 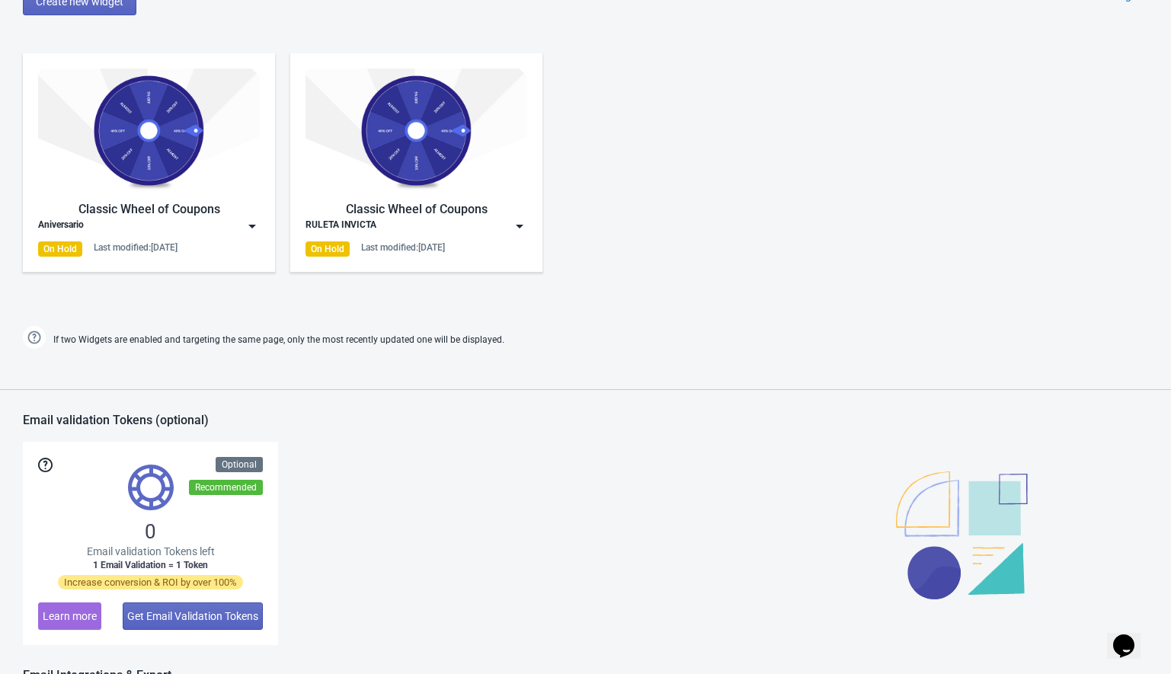 What do you see at coordinates (69, 616) in the screenshot?
I see `span: Learn more` at bounding box center [69, 616].